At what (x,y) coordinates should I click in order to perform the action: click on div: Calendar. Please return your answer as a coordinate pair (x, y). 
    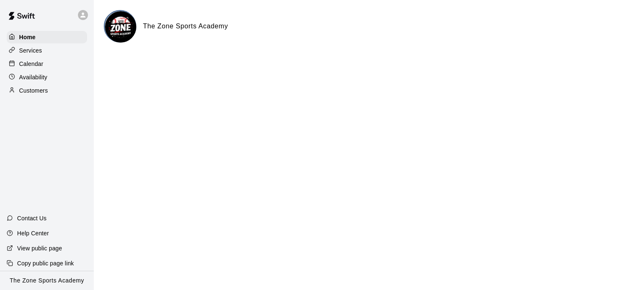
    Looking at the image, I should click on (47, 64).